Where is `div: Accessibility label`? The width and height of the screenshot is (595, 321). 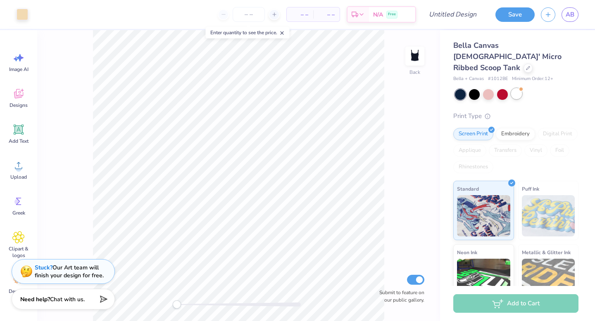 div: Accessibility label is located at coordinates (177, 305).